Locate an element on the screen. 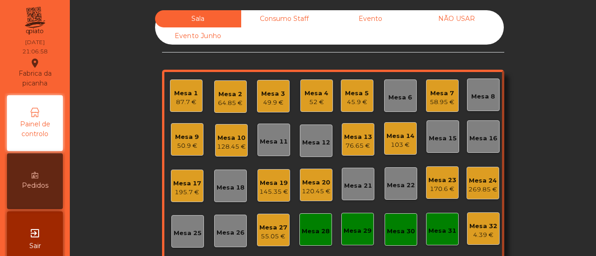  div: 170.6 € is located at coordinates (442, 189).